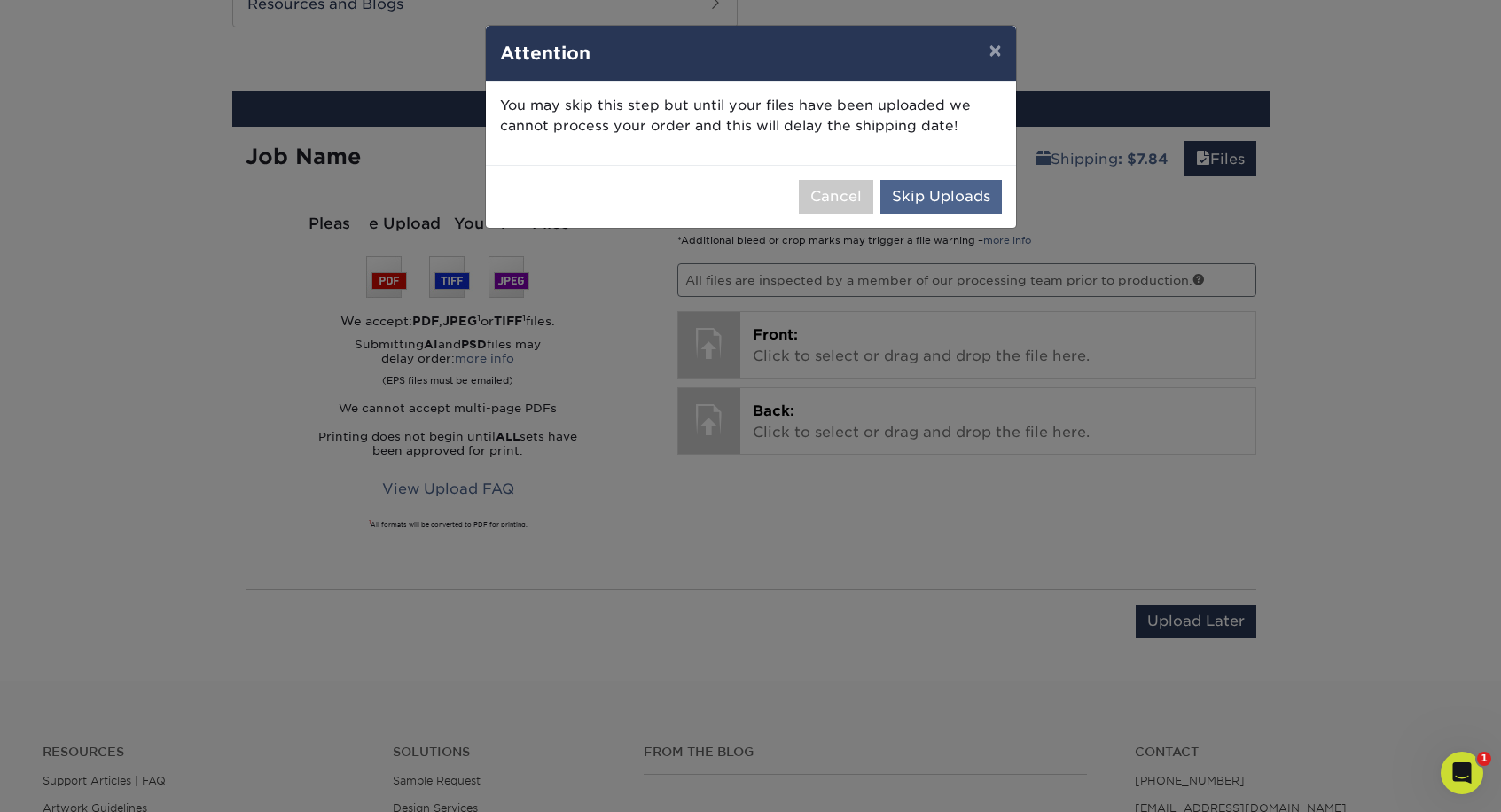 The width and height of the screenshot is (1501, 812). I want to click on p: You may skip this step but until your files have been uploaded we cannot process your order and t..., so click(750, 116).